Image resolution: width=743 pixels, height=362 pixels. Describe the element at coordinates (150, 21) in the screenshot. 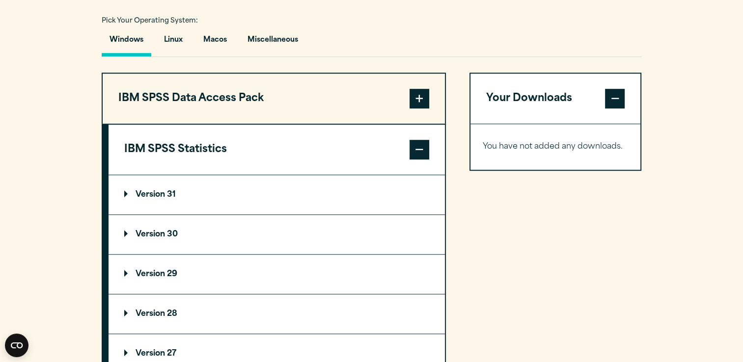

I see `span: Pick Your Operating System:` at that location.